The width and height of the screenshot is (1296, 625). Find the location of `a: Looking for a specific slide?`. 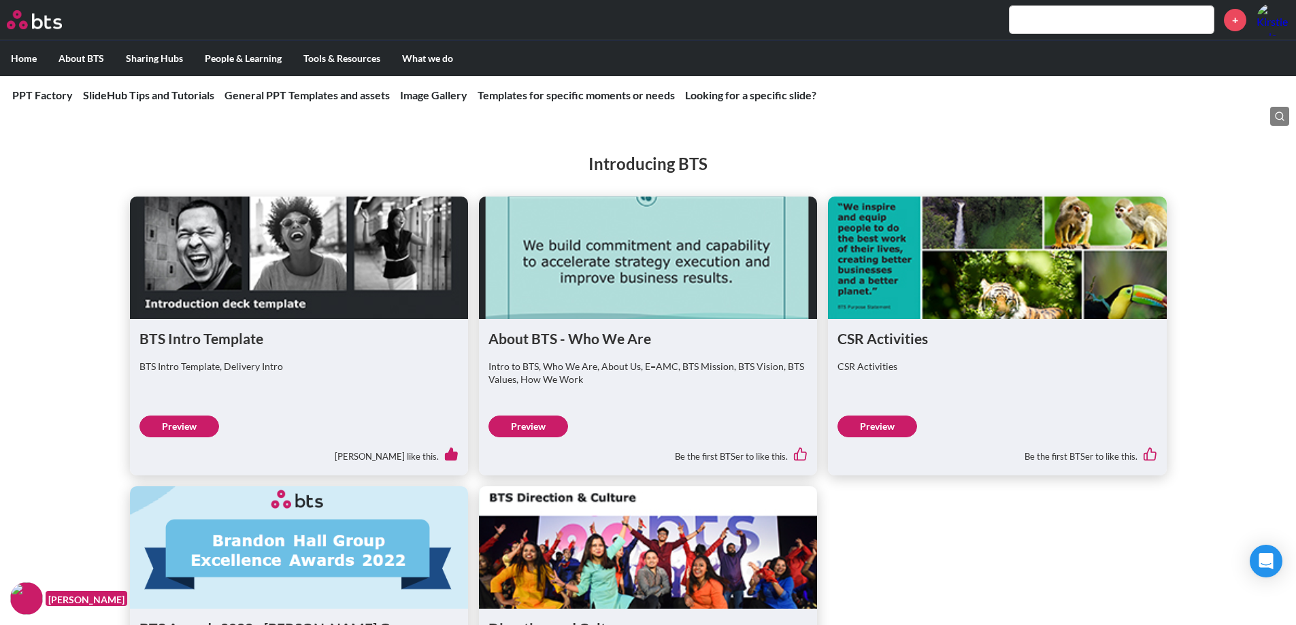

a: Looking for a specific slide? is located at coordinates (750, 95).